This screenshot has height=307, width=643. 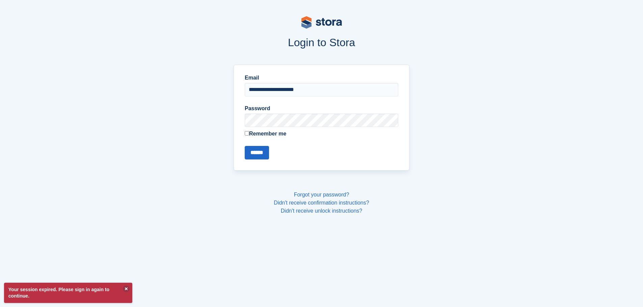 What do you see at coordinates (321, 109) in the screenshot?
I see `label: Password` at bounding box center [321, 109].